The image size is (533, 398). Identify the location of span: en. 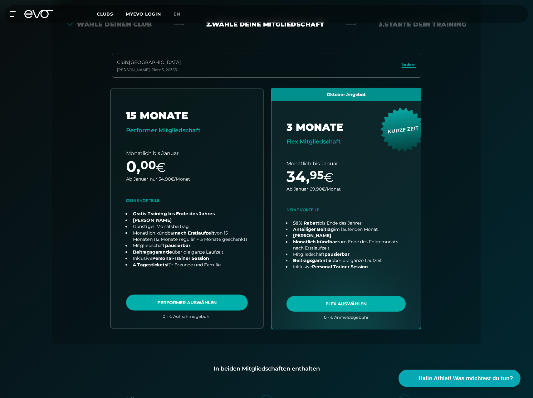
(177, 14).